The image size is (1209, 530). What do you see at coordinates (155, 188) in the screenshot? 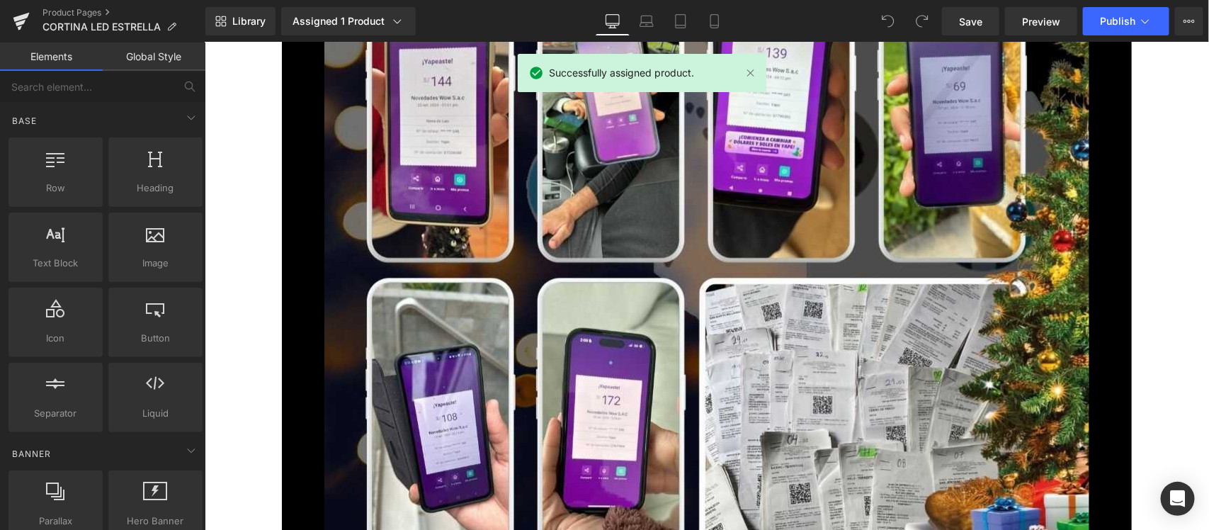
I see `span: Heading` at bounding box center [155, 188].